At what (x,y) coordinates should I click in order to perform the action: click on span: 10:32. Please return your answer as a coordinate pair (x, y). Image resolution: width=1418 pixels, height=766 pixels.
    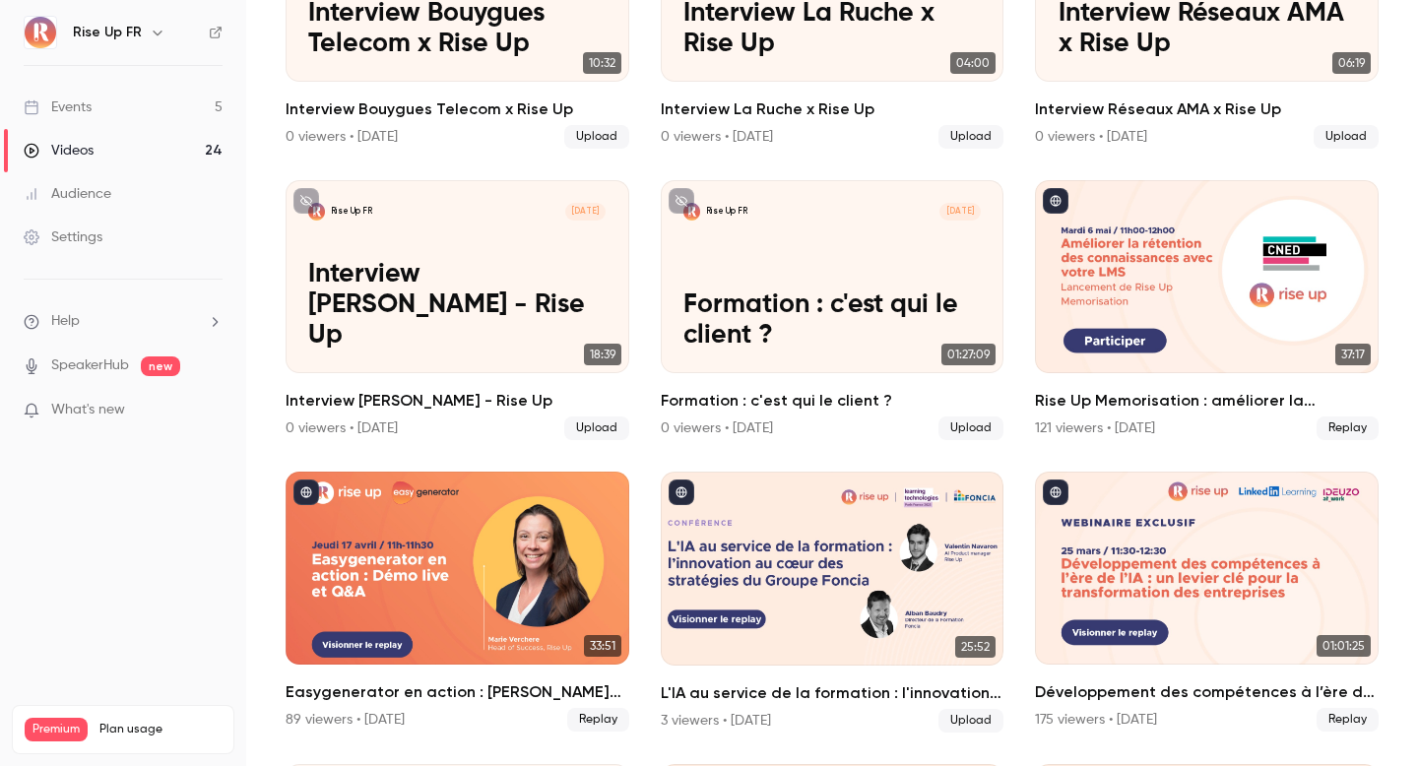
    Looking at the image, I should click on (602, 63).